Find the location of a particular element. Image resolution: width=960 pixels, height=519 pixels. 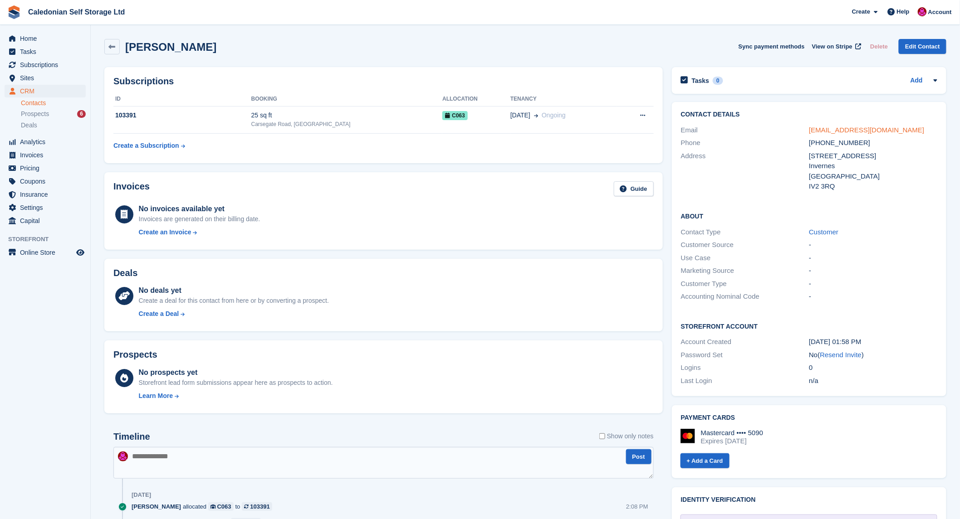

div: Email is located at coordinates (745, 130).